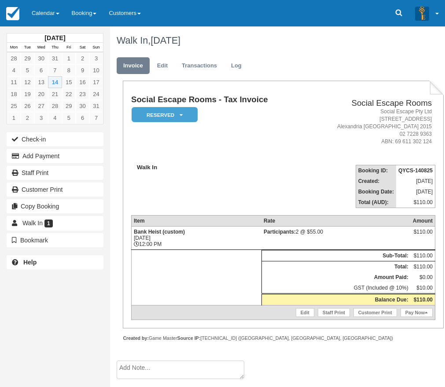  I want to click on th: Booking Date:, so click(376, 192).